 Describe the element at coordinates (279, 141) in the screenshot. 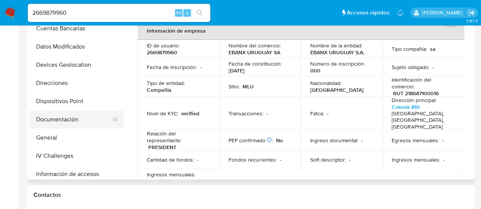

I see `p: No` at that location.